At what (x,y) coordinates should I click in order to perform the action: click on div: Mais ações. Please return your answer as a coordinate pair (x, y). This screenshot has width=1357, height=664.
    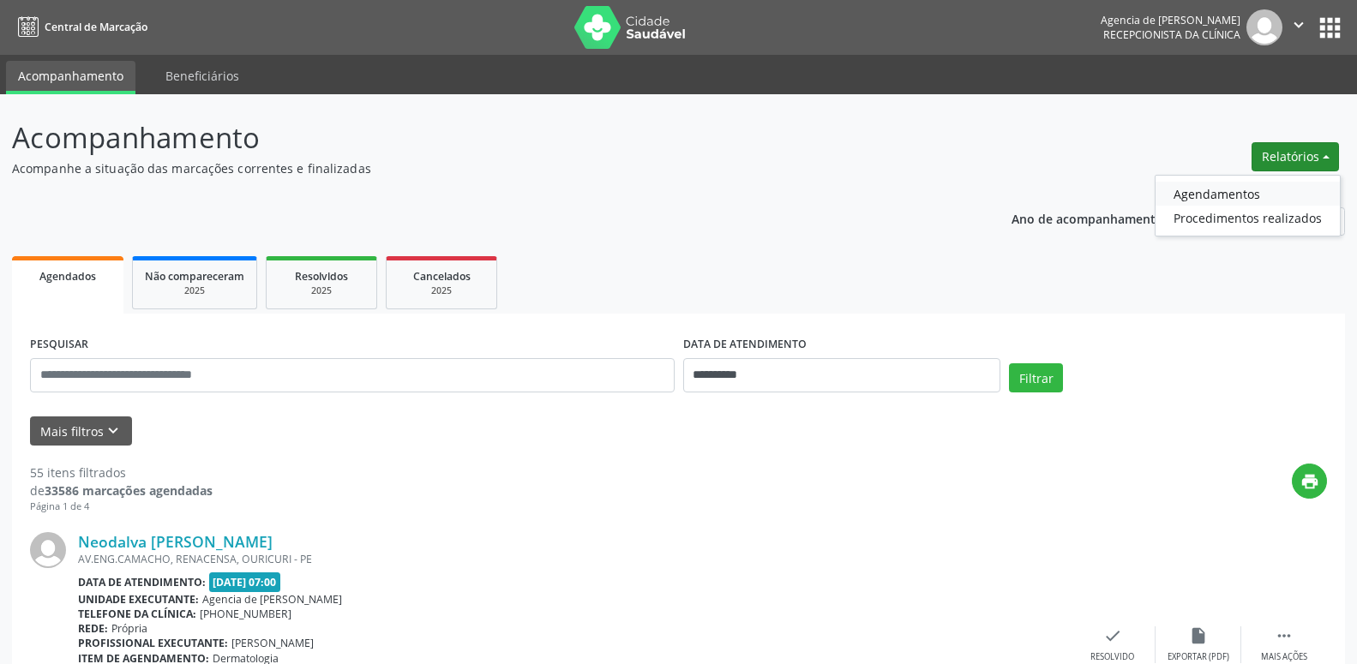
    Looking at the image, I should click on (1284, 657).